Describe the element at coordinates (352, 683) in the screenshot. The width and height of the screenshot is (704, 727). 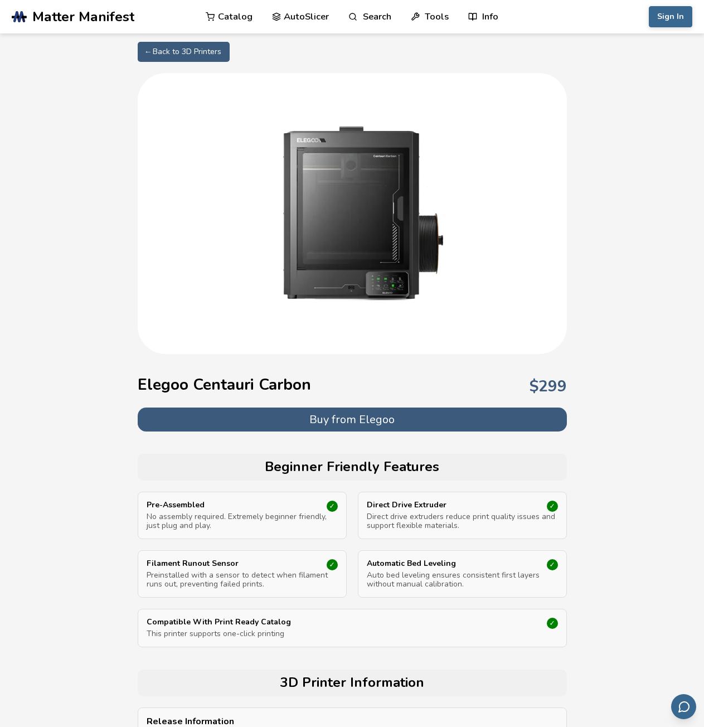
I see `h2: 3D Printer Information` at that location.